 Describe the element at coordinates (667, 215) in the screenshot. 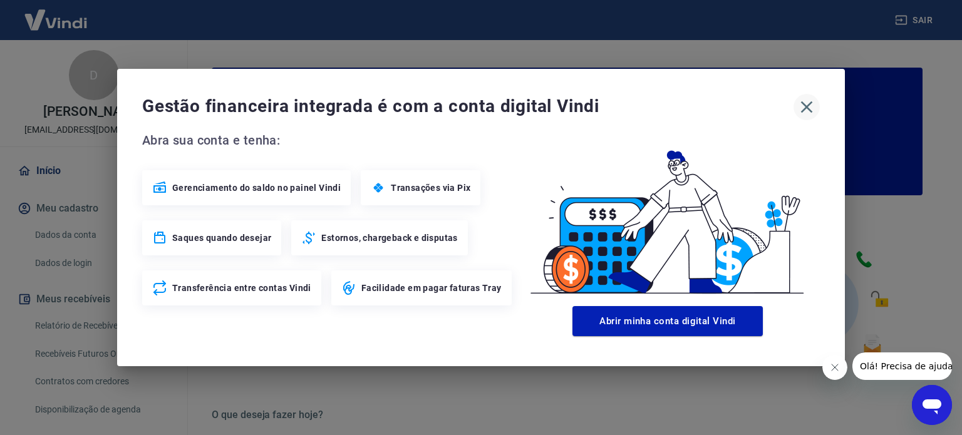

I see `img: Good Billing` at that location.